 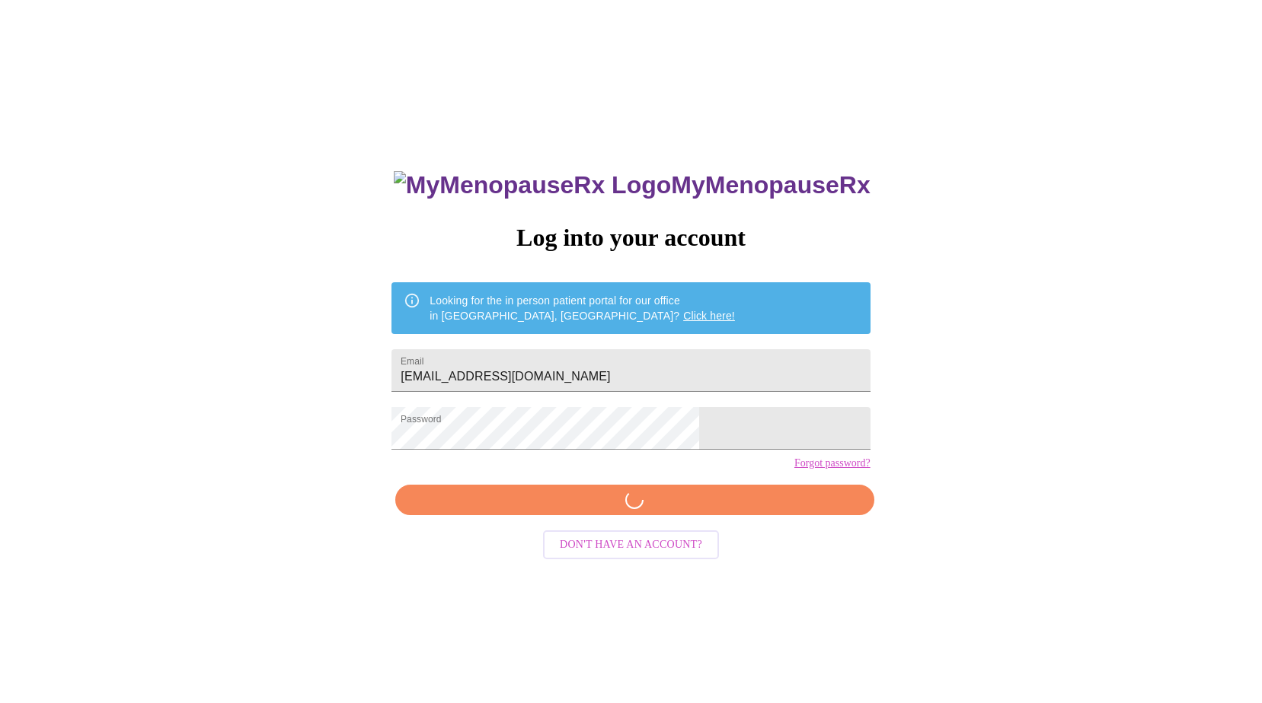 I want to click on a: Forgot password?, so click(x=832, y=464).